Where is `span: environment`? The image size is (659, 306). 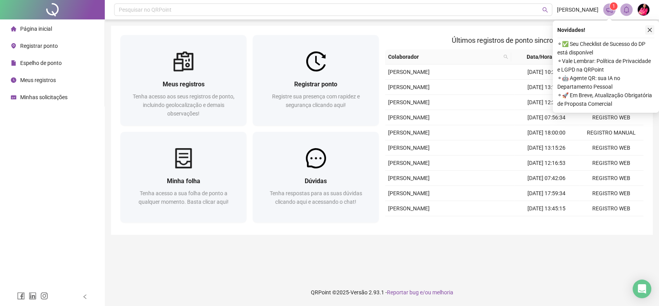 span: environment is located at coordinates (14, 46).